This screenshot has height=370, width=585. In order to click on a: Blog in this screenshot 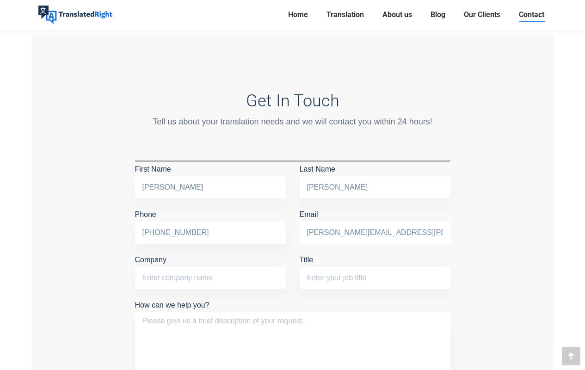, I will do `click(438, 15)`.